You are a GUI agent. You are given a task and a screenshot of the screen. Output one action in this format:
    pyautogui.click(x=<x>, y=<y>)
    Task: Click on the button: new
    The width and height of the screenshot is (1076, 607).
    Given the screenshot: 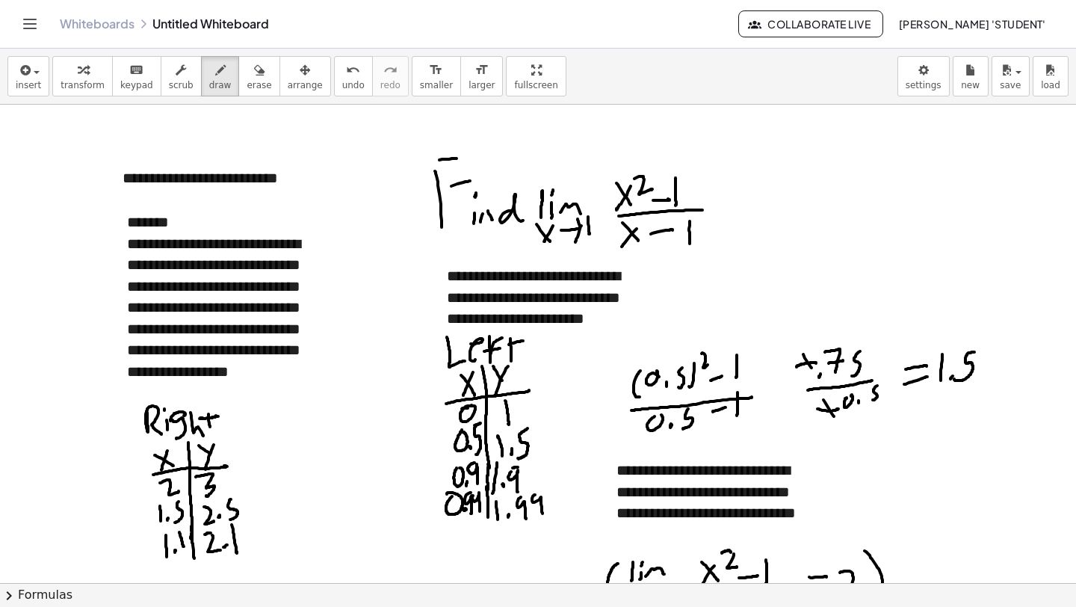 What is the action you would take?
    pyautogui.click(x=971, y=76)
    